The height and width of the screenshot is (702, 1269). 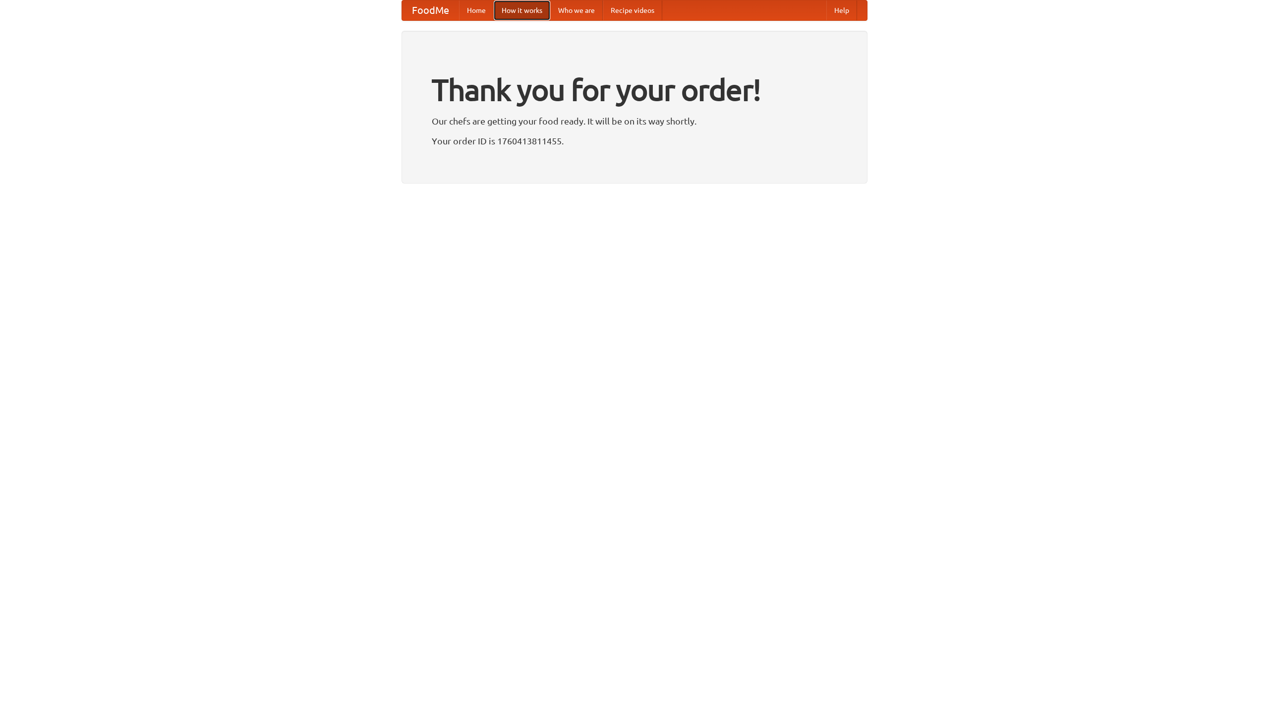 What do you see at coordinates (430, 10) in the screenshot?
I see `a: FoodMe` at bounding box center [430, 10].